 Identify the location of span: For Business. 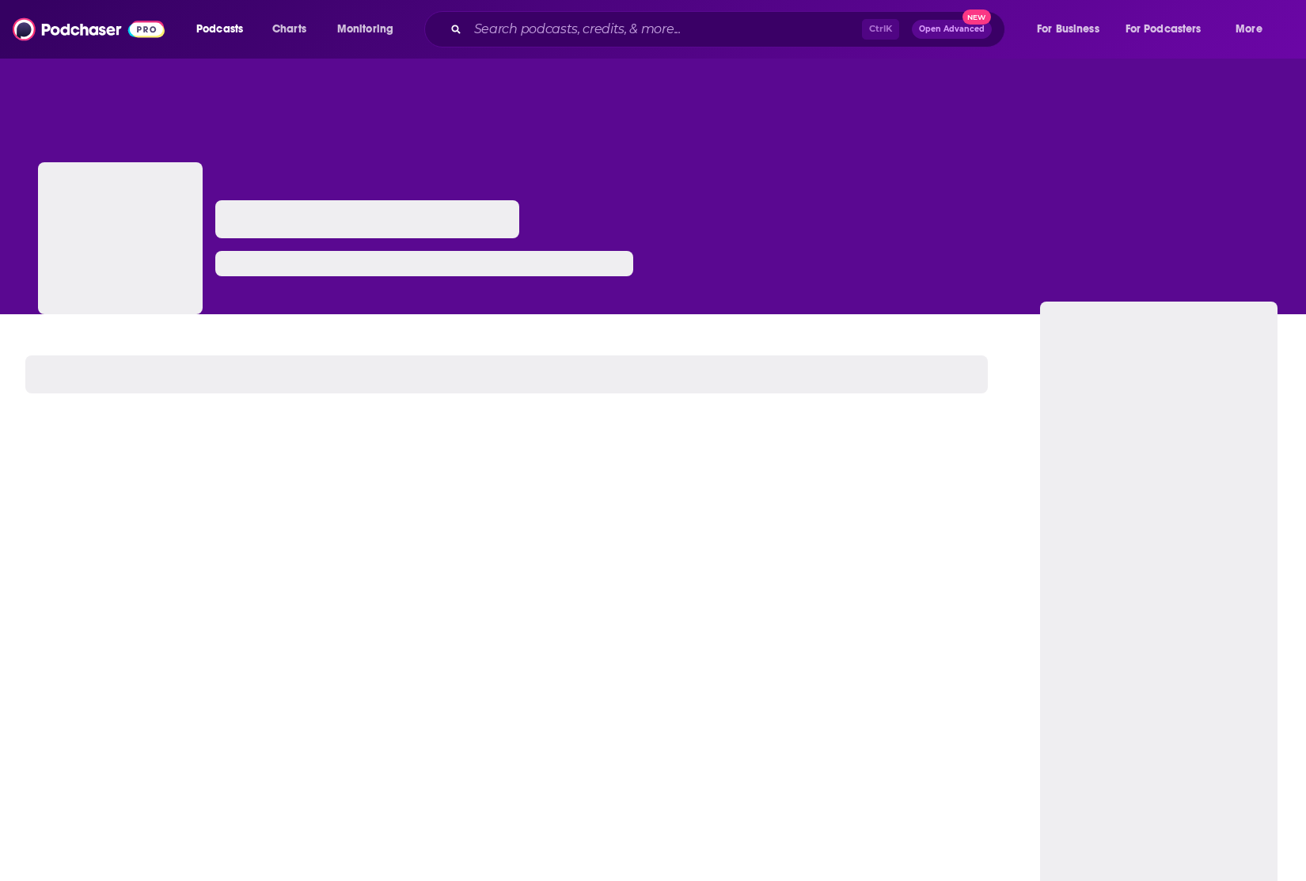
(1068, 29).